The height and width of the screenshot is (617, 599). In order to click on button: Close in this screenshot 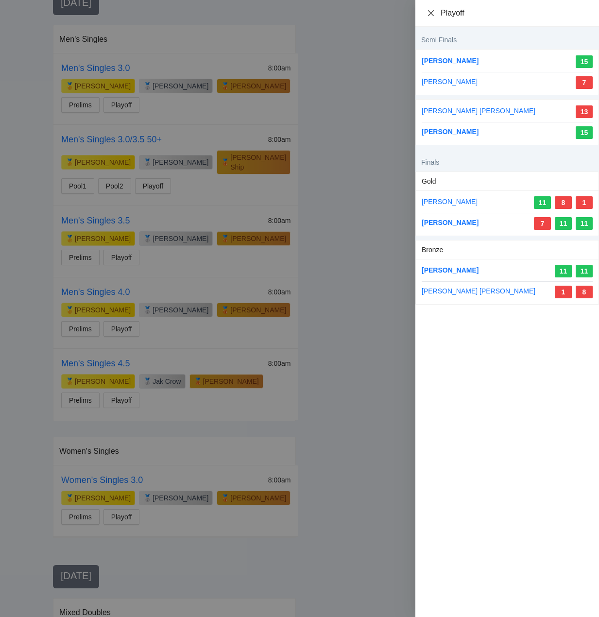, I will do `click(431, 13)`.